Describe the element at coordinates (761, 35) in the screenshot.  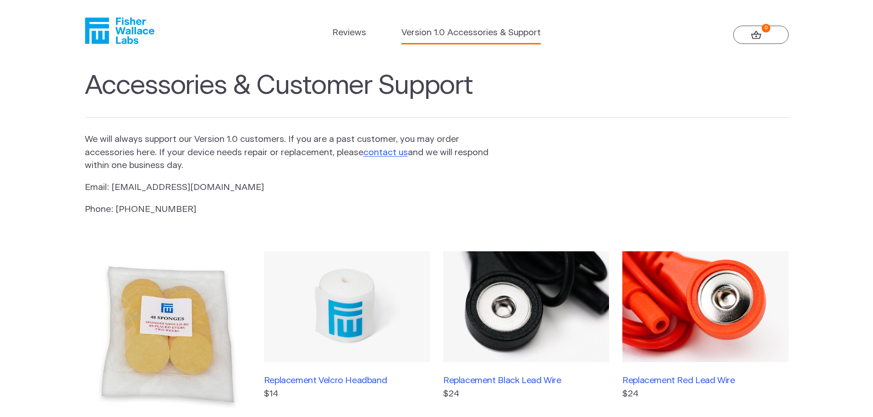
I see `a: 0` at that location.